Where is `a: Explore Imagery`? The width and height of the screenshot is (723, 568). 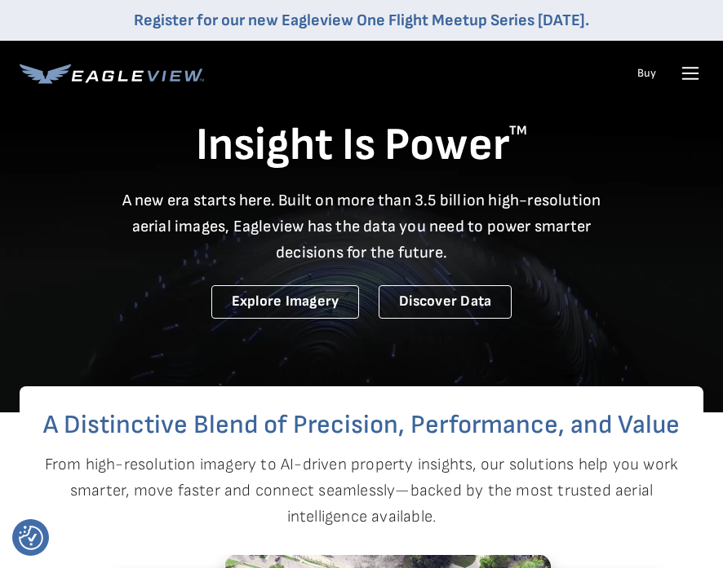 a: Explore Imagery is located at coordinates (285, 302).